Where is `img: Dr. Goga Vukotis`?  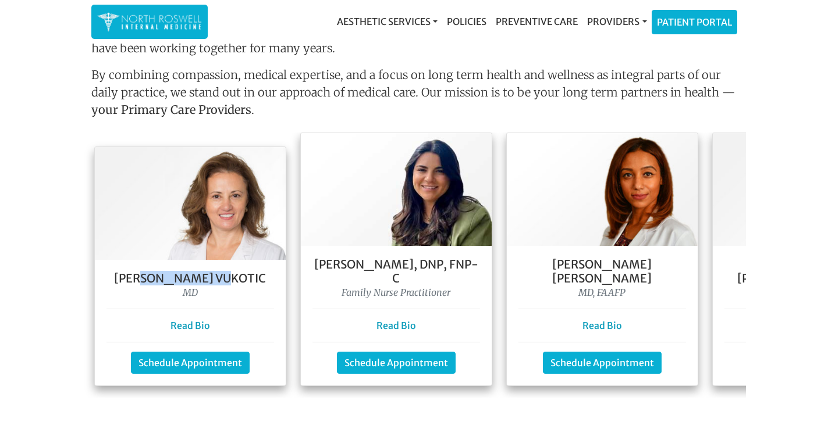
img: Dr. Goga Vukotis is located at coordinates (190, 204).